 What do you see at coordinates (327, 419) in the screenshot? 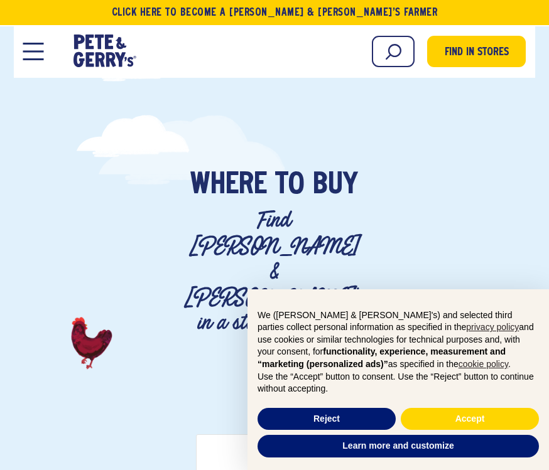
I see `button: Reject` at bounding box center [327, 419].